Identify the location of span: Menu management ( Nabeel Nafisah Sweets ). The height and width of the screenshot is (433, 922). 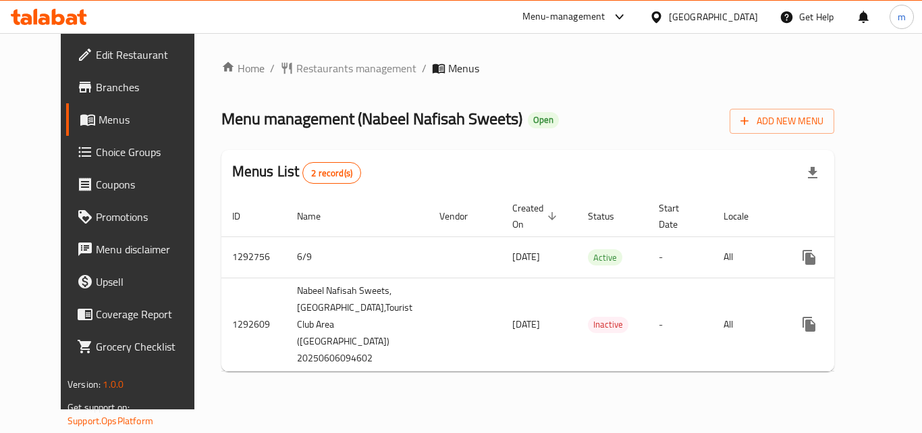
(372, 118).